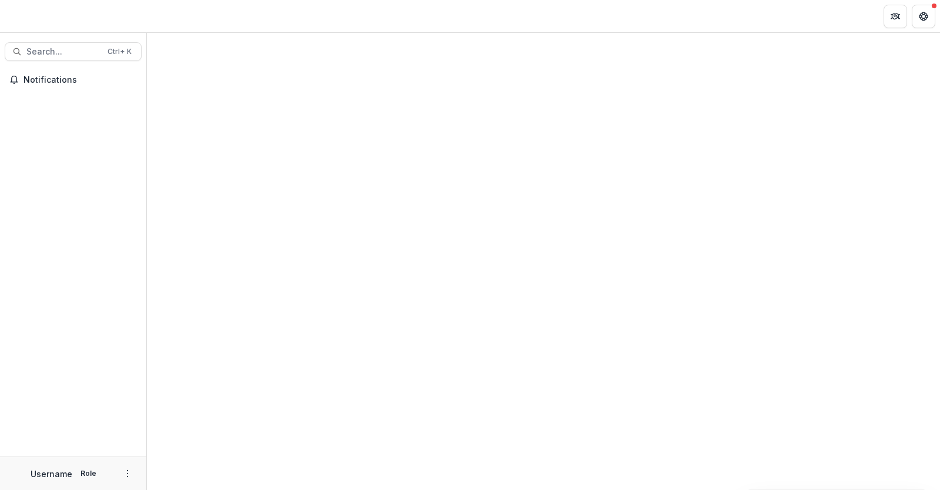  What do you see at coordinates (73, 52) in the screenshot?
I see `button: Search...` at bounding box center [73, 52].